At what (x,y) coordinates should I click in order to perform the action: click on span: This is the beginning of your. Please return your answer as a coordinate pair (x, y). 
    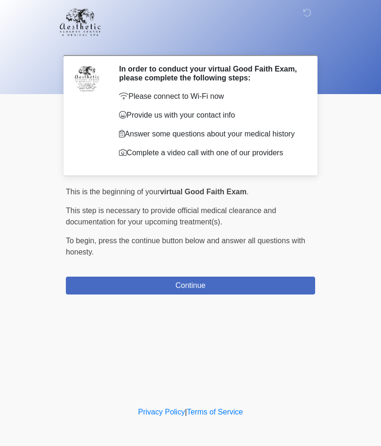
    Looking at the image, I should click on (113, 191).